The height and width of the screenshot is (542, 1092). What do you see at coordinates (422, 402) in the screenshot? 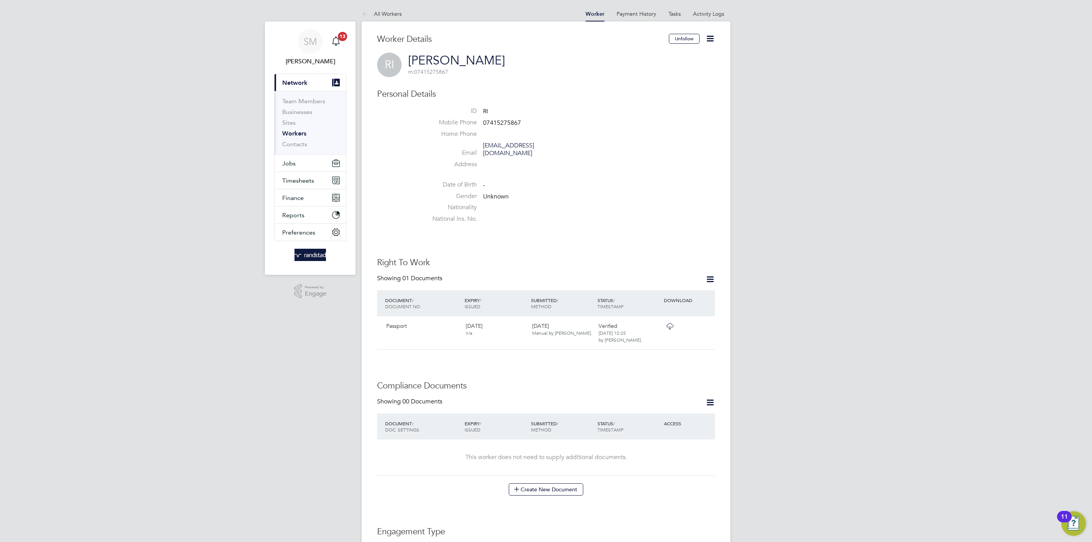
I see `span: 00 Documents` at bounding box center [422, 402].